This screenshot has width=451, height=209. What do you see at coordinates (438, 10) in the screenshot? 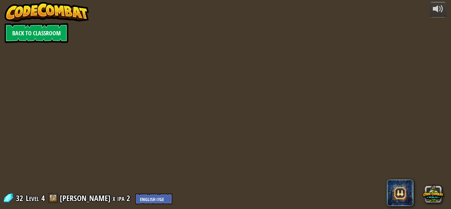
I see `button: Adjust volume` at bounding box center [438, 10].